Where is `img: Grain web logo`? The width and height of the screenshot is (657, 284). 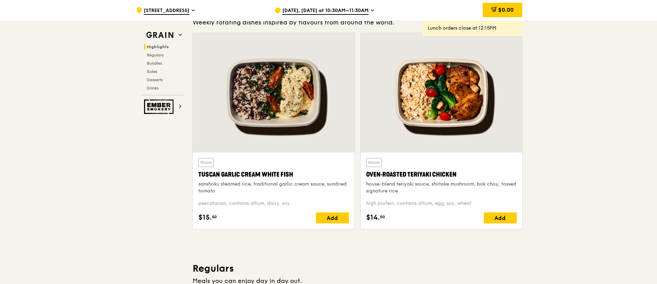
img: Grain web logo is located at coordinates (160, 35).